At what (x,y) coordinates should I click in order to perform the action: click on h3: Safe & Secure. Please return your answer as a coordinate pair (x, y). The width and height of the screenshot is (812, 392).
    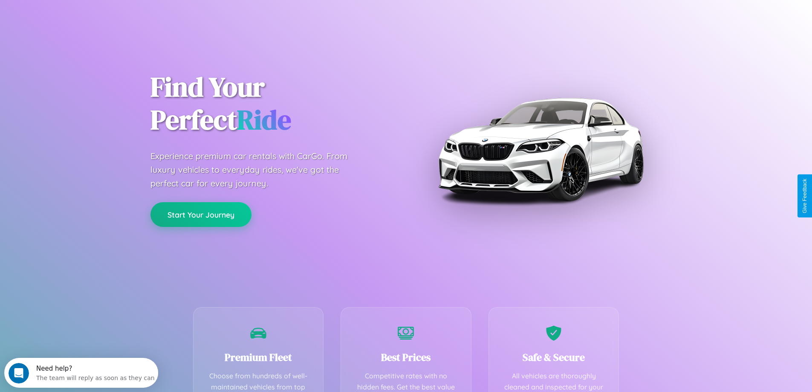
    Looking at the image, I should click on (554, 357).